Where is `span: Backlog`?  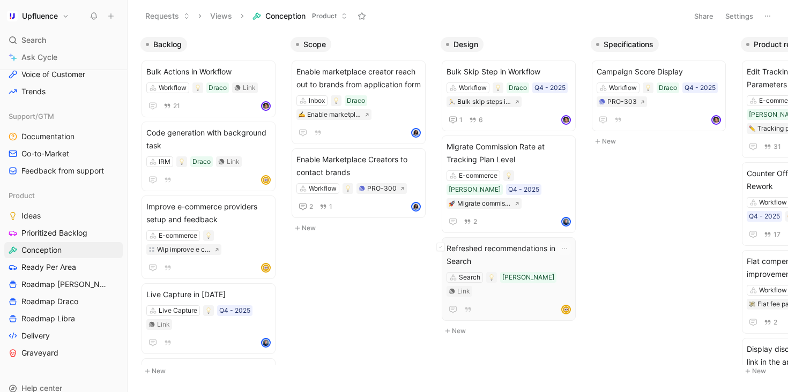 span: Backlog is located at coordinates (167, 44).